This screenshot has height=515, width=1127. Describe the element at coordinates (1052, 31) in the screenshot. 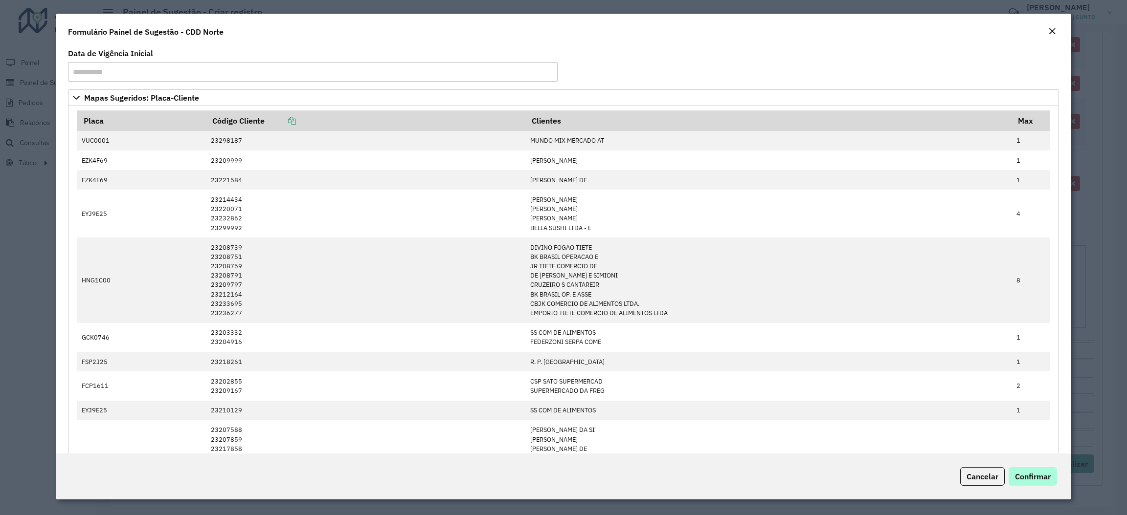

I see `em: Fechar` at that location.